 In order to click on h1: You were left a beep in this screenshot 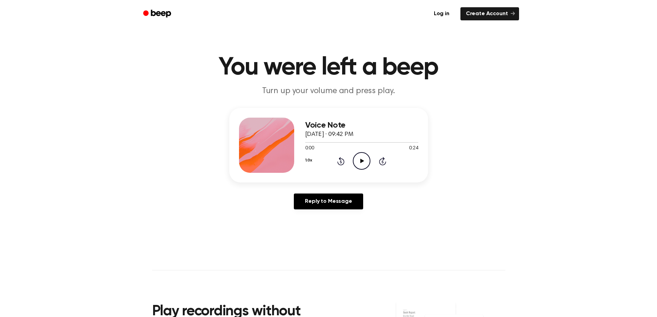, I will do `click(329, 68)`.